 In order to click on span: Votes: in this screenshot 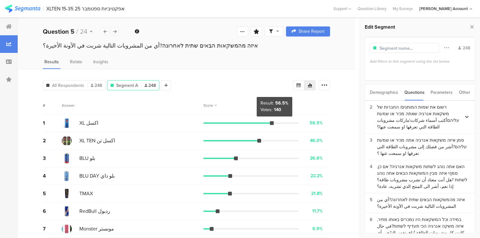, I will do `click(266, 110)`.